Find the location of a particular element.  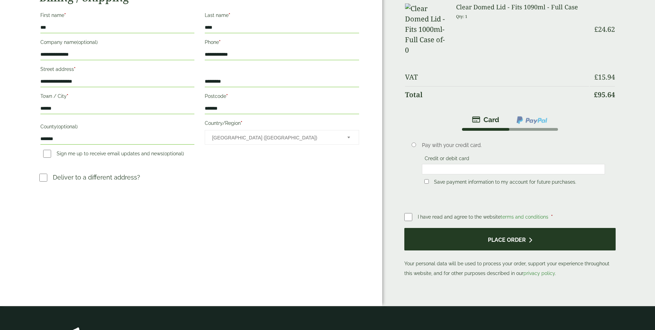

label: Sign me up to receive email updates and news is located at coordinates (114, 154).